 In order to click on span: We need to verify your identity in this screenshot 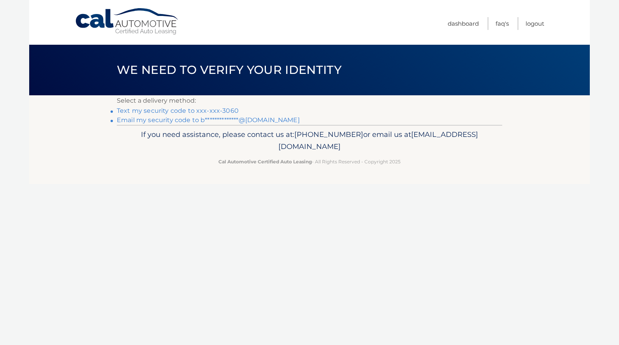, I will do `click(229, 70)`.